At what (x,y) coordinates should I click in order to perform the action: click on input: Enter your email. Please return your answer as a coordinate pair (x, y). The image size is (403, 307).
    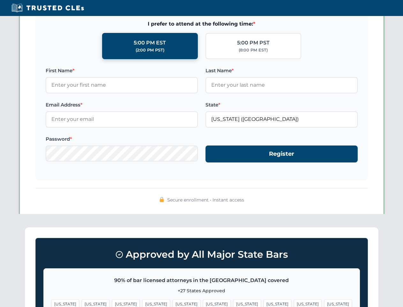
    Looking at the image, I should click on (122, 119).